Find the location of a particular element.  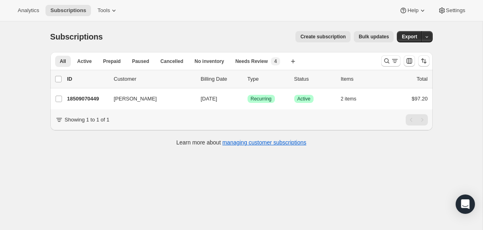

button: Sort the results is located at coordinates (424, 61).